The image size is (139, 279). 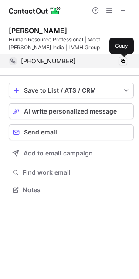 I want to click on button: save-profile-one-click, so click(x=71, y=90).